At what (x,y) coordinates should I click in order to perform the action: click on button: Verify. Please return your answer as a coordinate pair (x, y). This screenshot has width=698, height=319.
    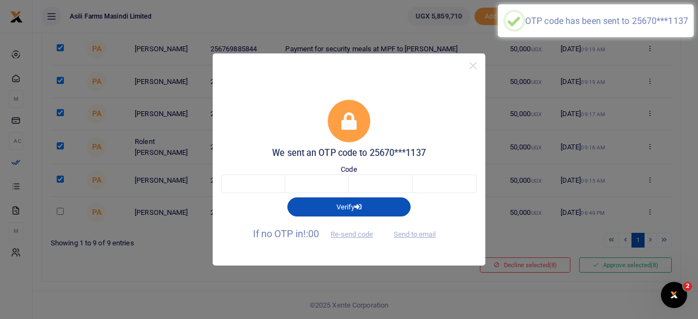
    Looking at the image, I should click on (349, 207).